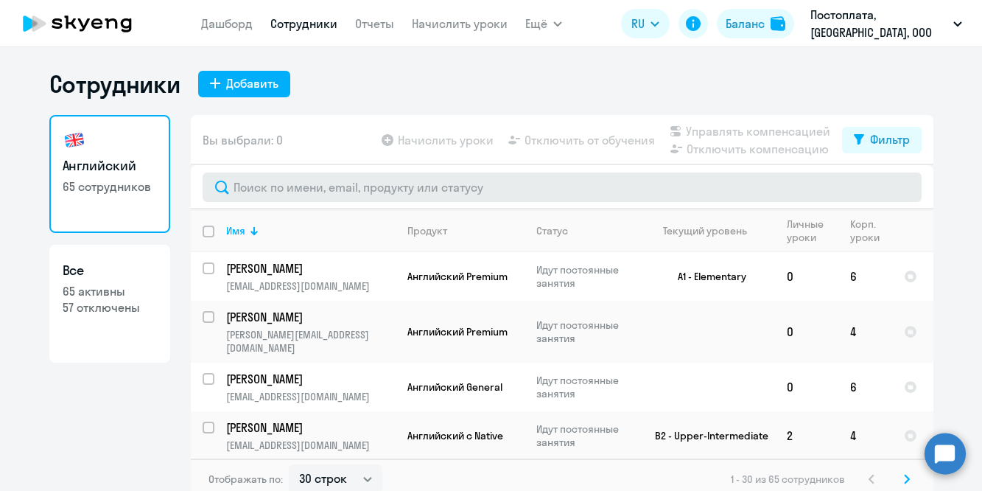 This screenshot has width=982, height=491. Describe the element at coordinates (871, 231) in the screenshot. I see `div: Корп. уроки` at that location.